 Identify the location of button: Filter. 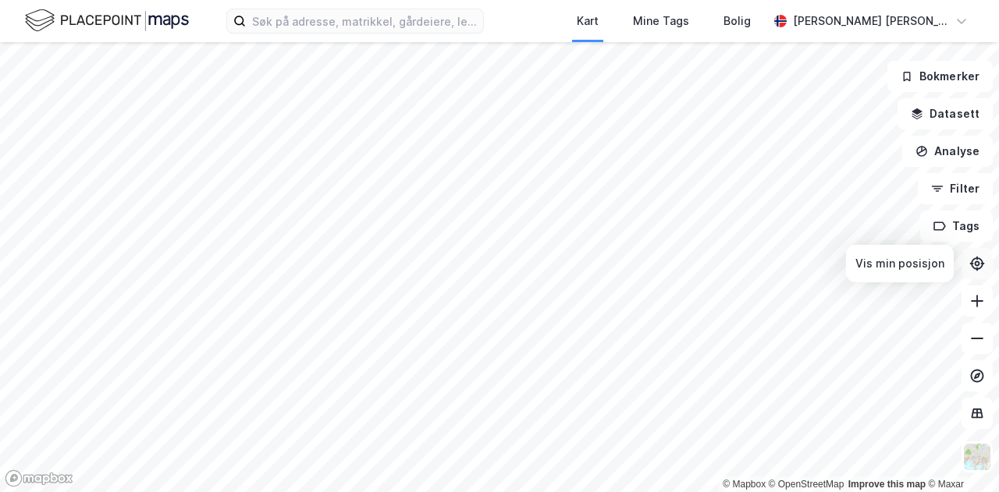
(955, 189).